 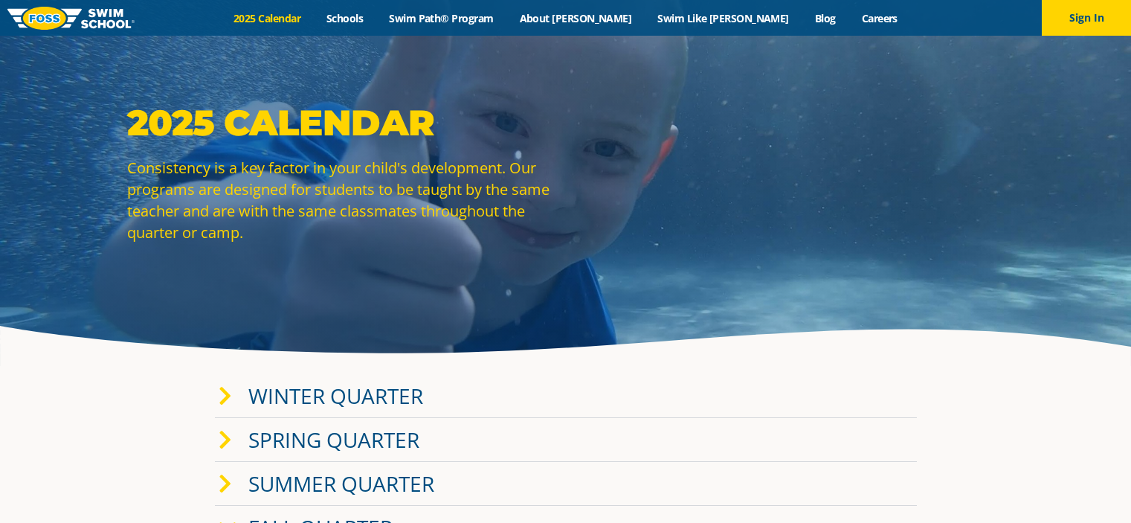 I want to click on p: Consistency is a key factor in your child's development. Our programs are designed for students t..., so click(x=343, y=200).